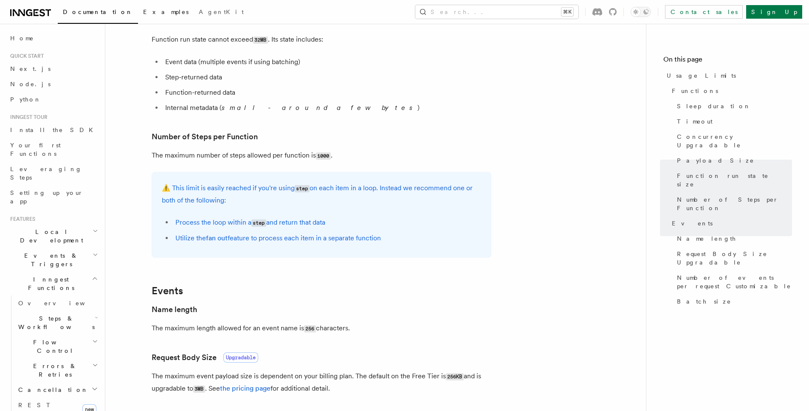  I want to click on span: Batch size, so click(704, 301).